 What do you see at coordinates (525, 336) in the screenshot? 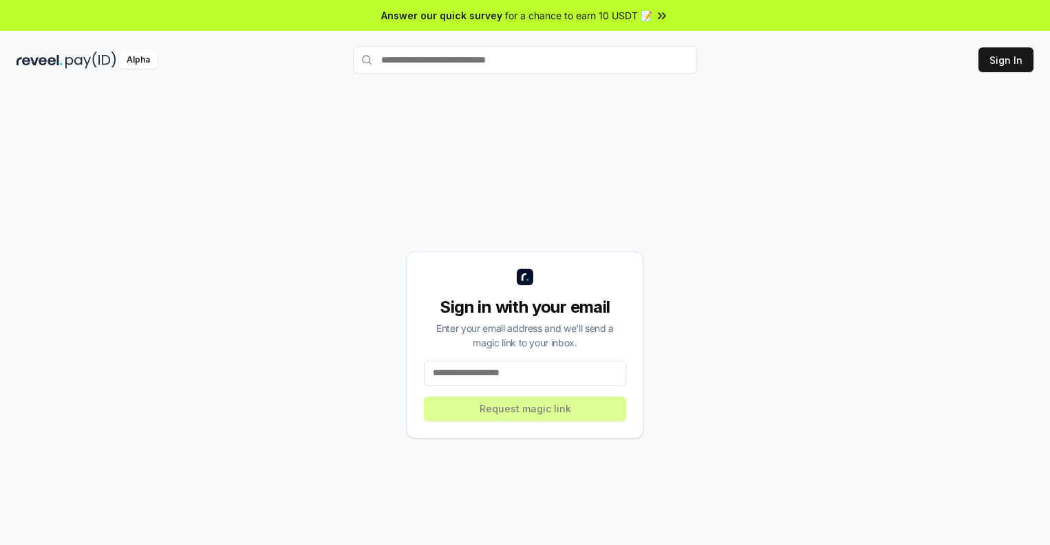
I see `div: Enter your email address and we’ll send a magic link to your inbox.` at bounding box center [525, 336].